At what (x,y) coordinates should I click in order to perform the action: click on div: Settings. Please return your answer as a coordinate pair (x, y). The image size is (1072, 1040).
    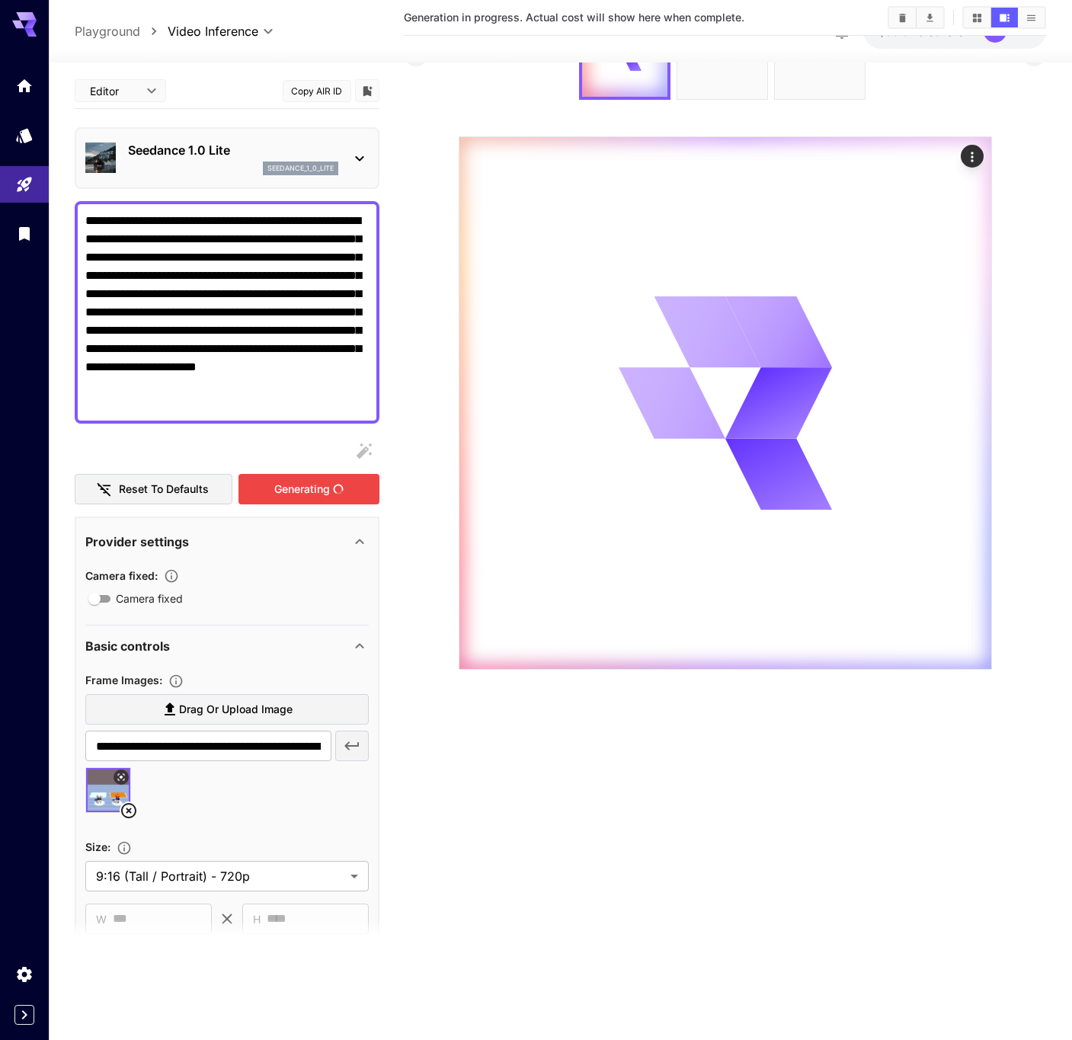
    Looking at the image, I should click on (24, 973).